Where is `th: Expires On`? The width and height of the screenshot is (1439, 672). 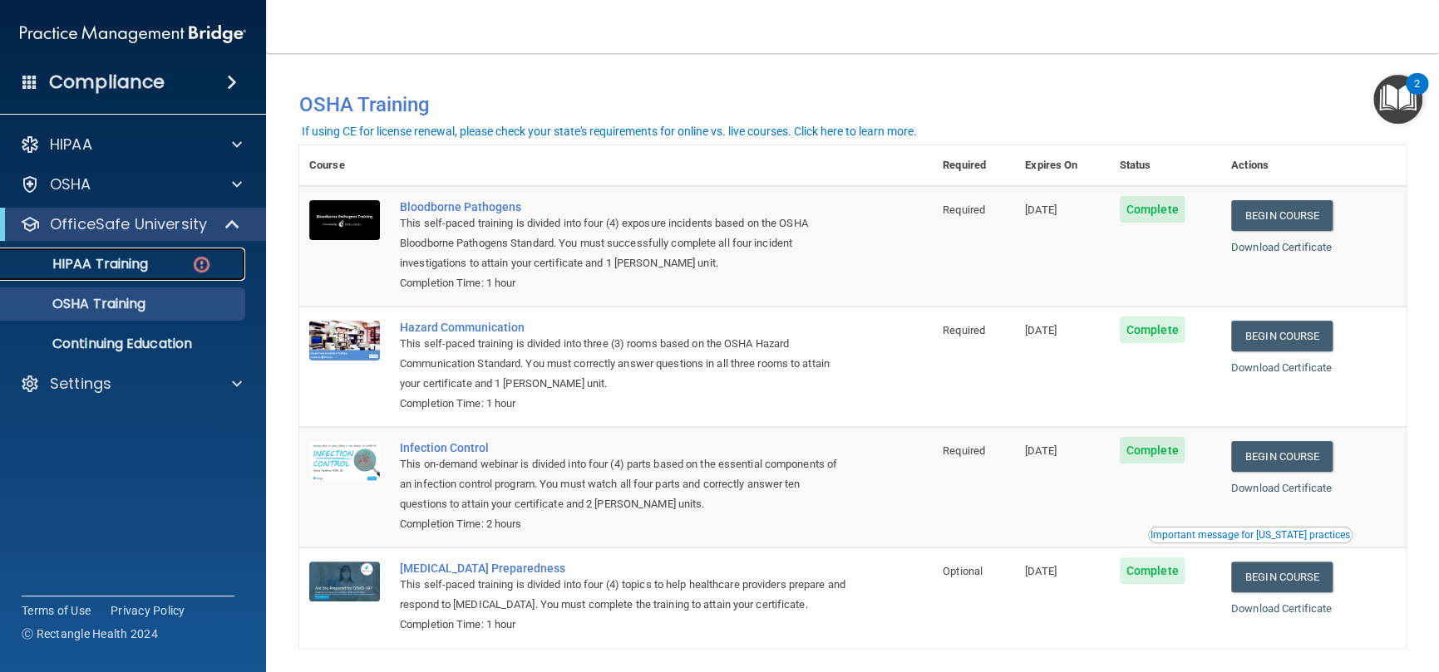
th: Expires On is located at coordinates (1062, 165).